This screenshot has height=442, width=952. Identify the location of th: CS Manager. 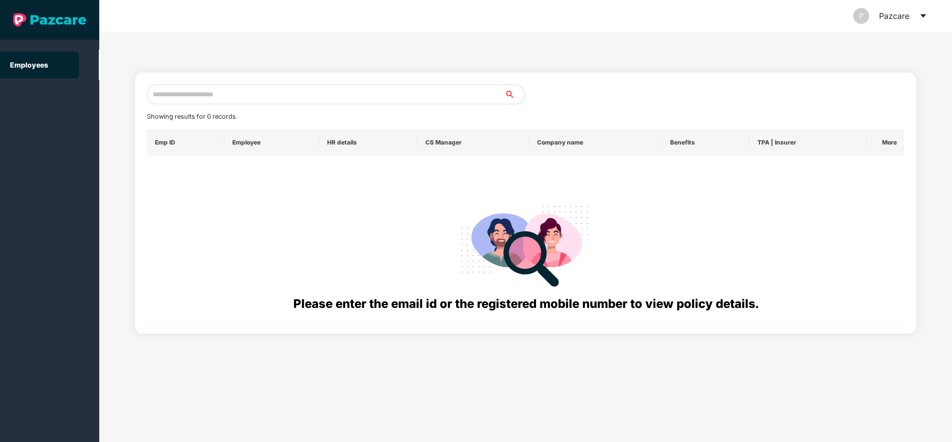
(473, 142).